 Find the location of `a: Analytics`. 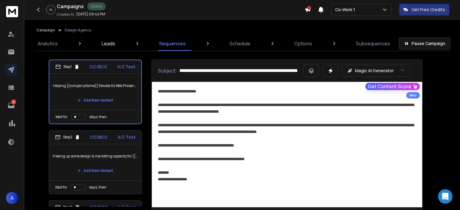

a: Analytics is located at coordinates (47, 44).